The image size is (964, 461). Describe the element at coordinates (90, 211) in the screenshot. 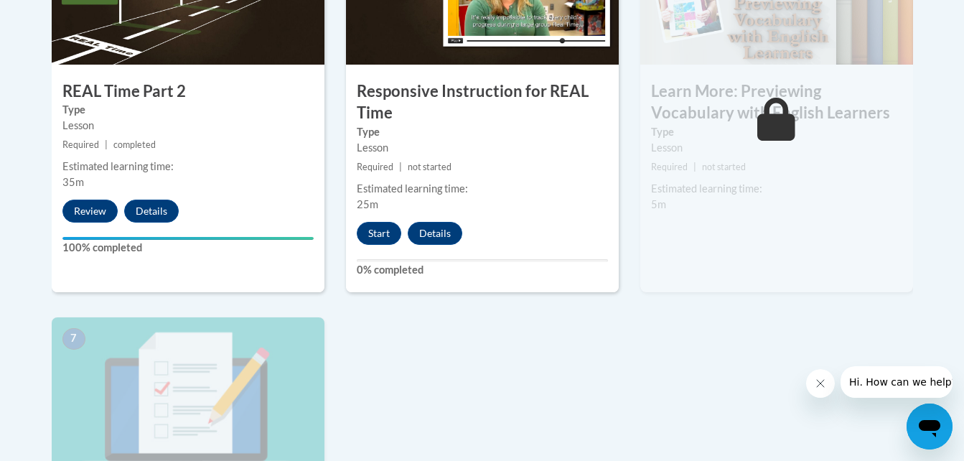

I see `button: Review` at that location.